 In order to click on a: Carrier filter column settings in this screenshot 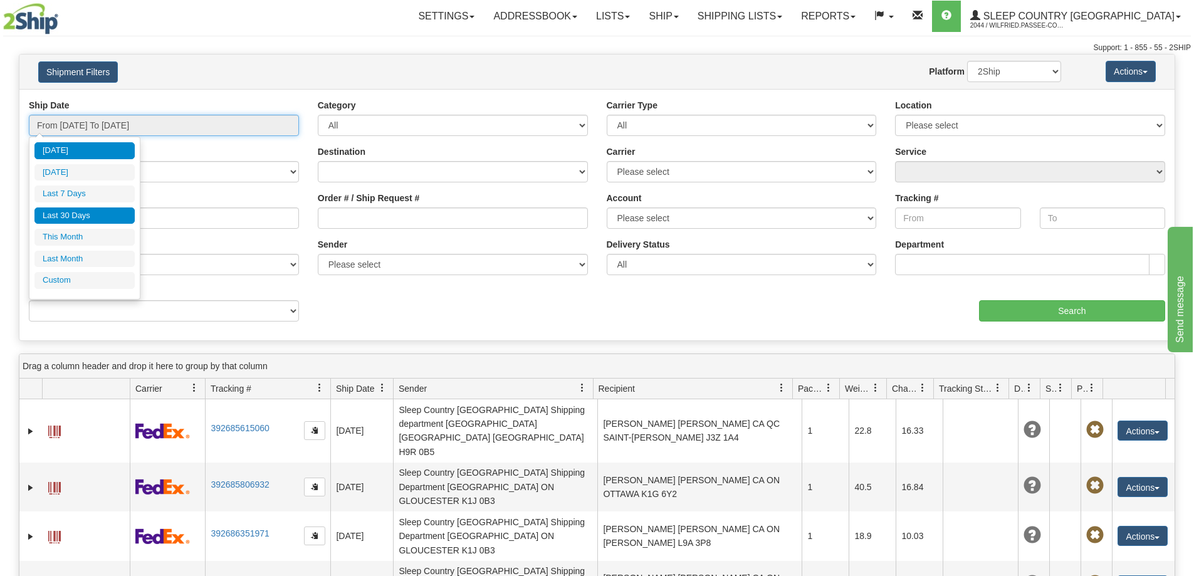, I will do `click(194, 388)`.